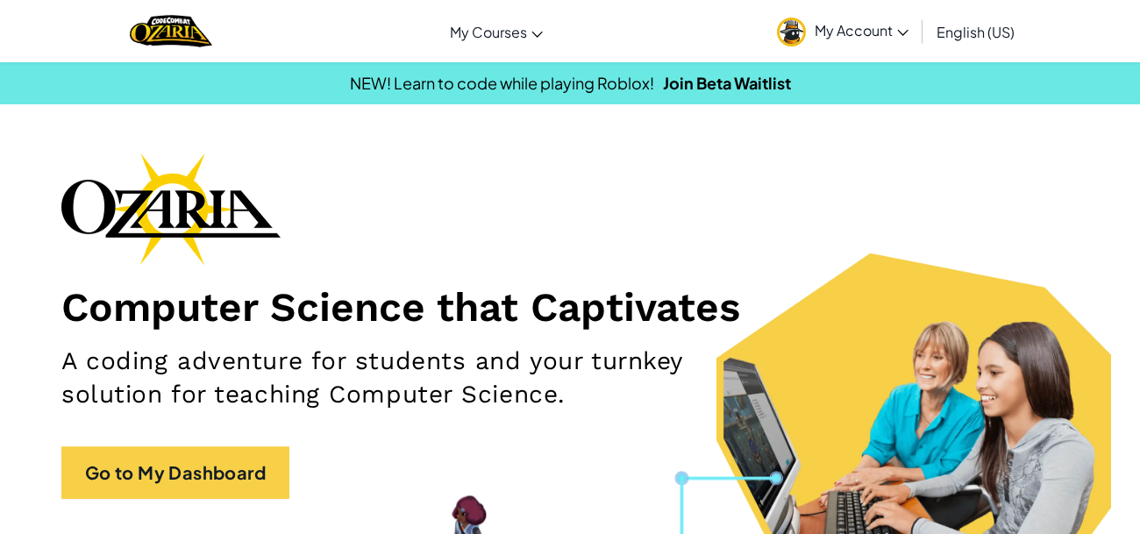  What do you see at coordinates (170, 31) in the screenshot?
I see `img: Home` at bounding box center [170, 31].